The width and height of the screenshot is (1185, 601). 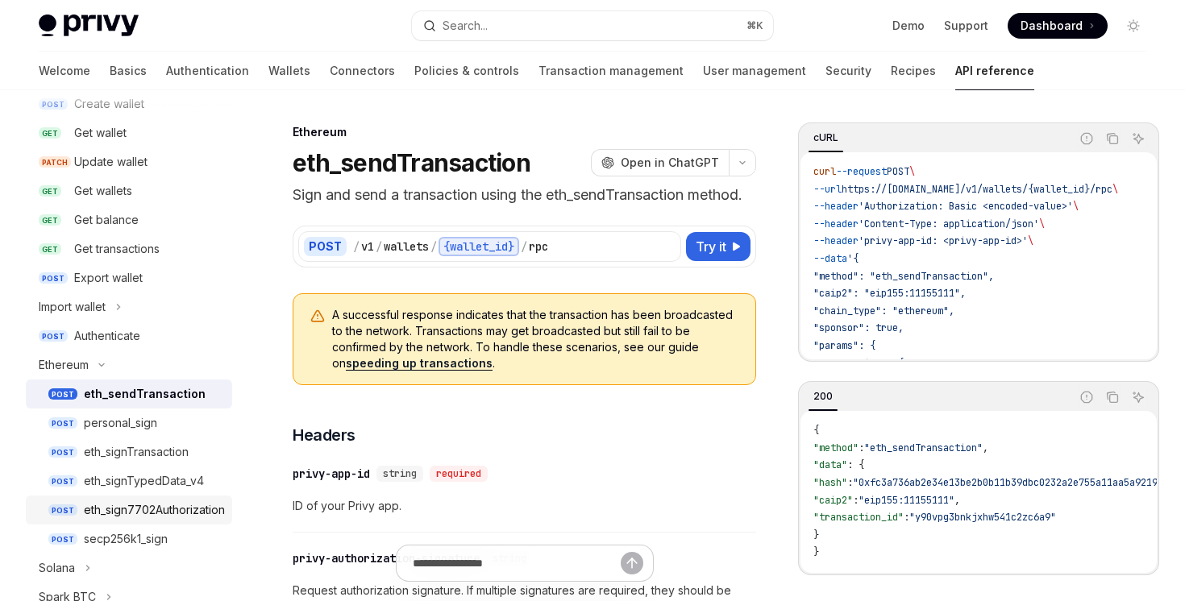 What do you see at coordinates (362, 71) in the screenshot?
I see `a: Connectors` at bounding box center [362, 71].